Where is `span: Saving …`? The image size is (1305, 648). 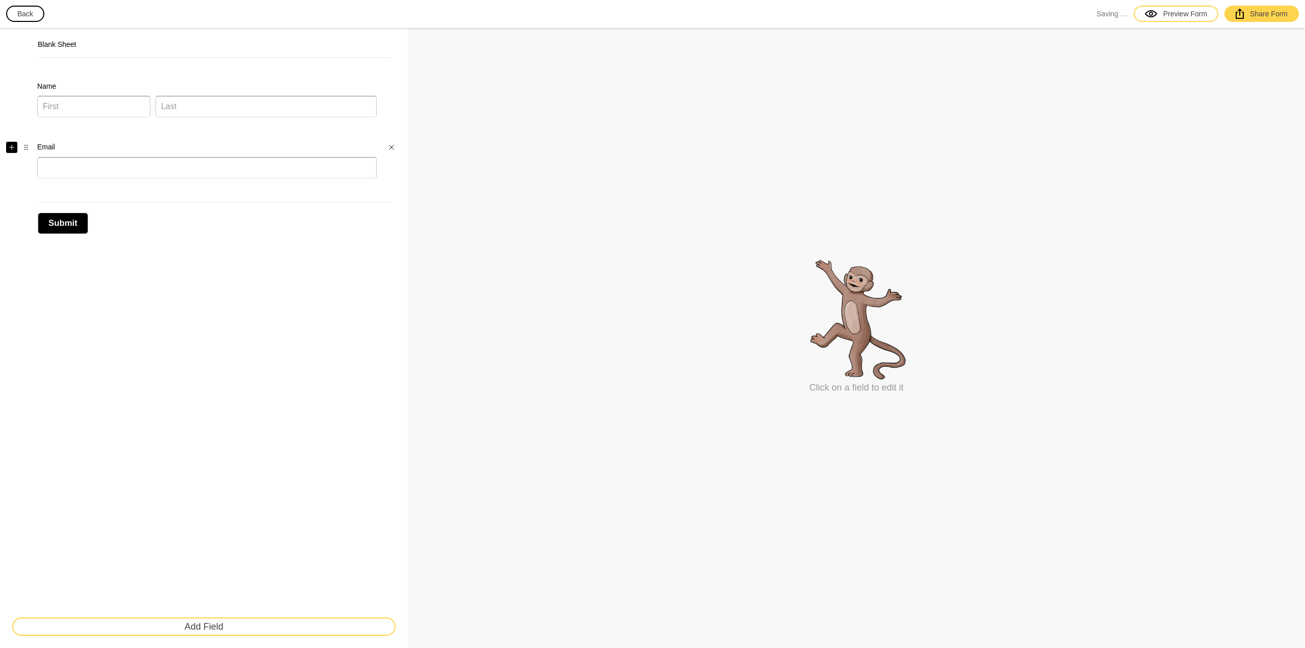 span: Saving … is located at coordinates (1112, 14).